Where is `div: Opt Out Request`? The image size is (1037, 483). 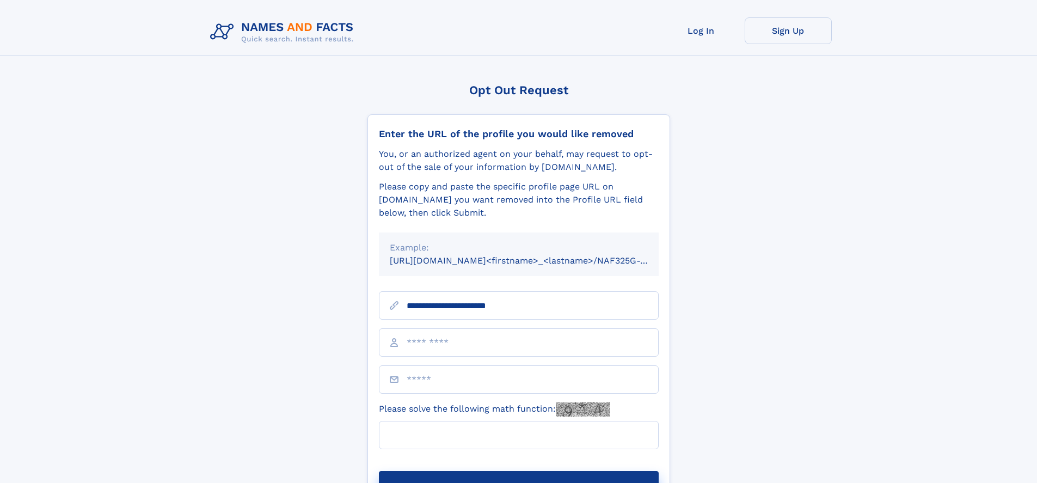 div: Opt Out Request is located at coordinates (519, 90).